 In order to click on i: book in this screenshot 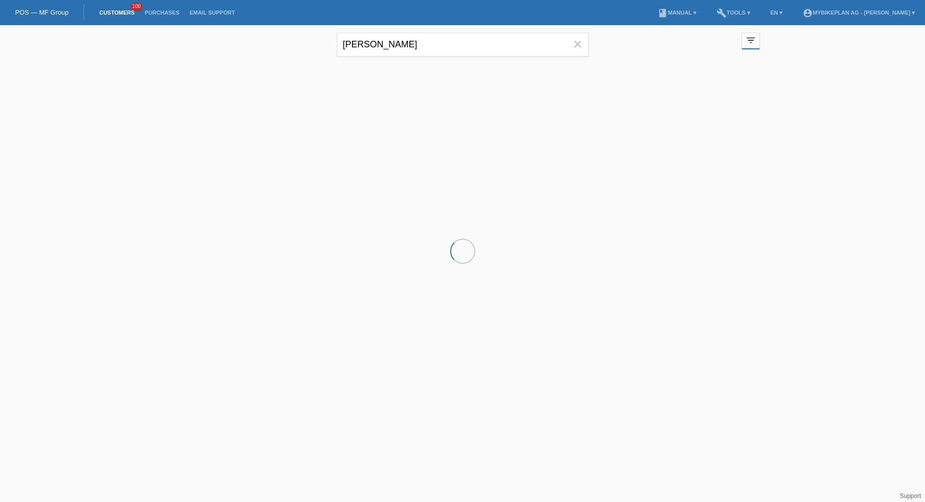, I will do `click(663, 13)`.